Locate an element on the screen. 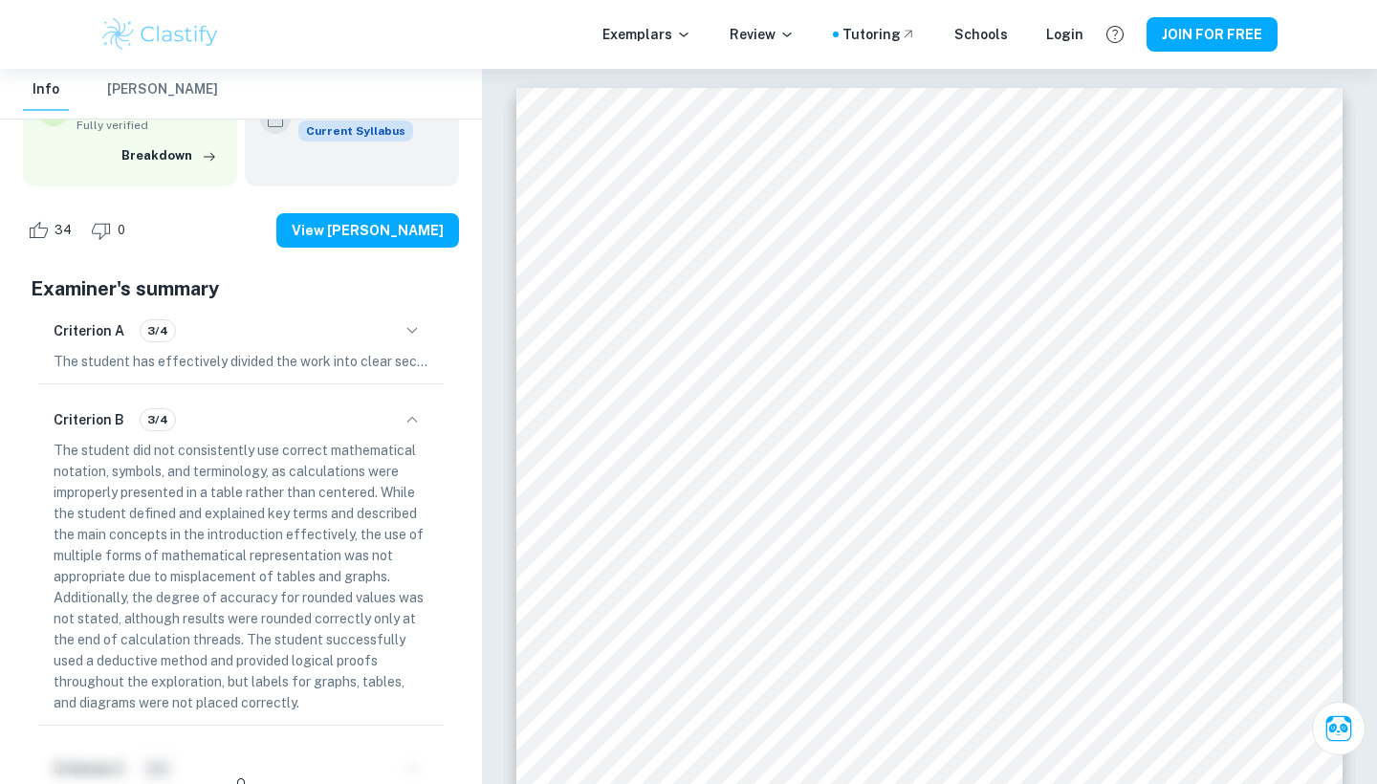 The image size is (1377, 784). p: Exemplars is located at coordinates (646, 34).